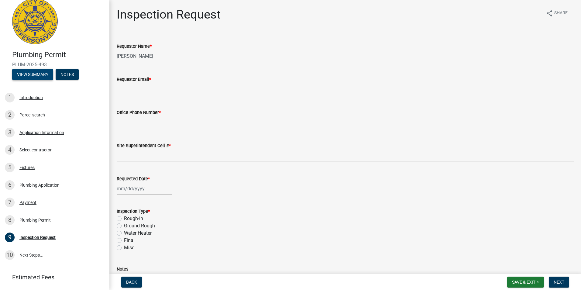 The width and height of the screenshot is (581, 290). I want to click on h1: Inspection Request, so click(169, 15).